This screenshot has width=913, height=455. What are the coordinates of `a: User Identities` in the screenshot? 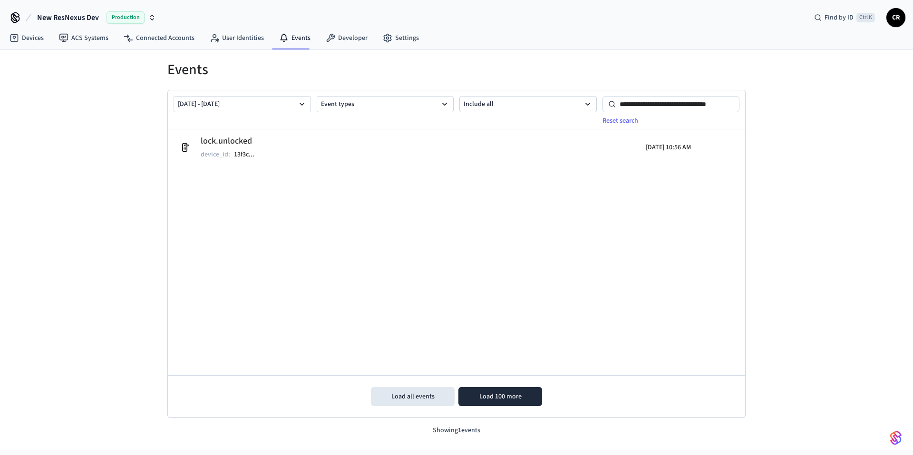 It's located at (237, 38).